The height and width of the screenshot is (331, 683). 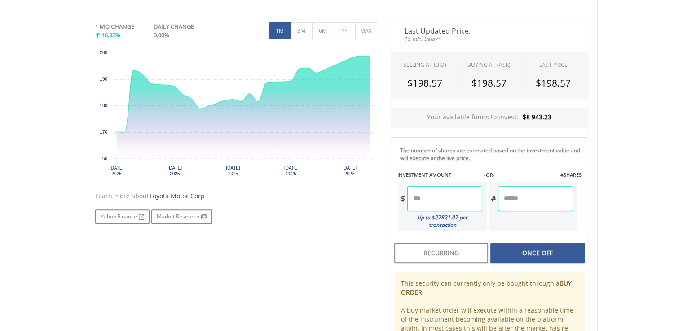 I want to click on span: $8 943.23, so click(x=537, y=117).